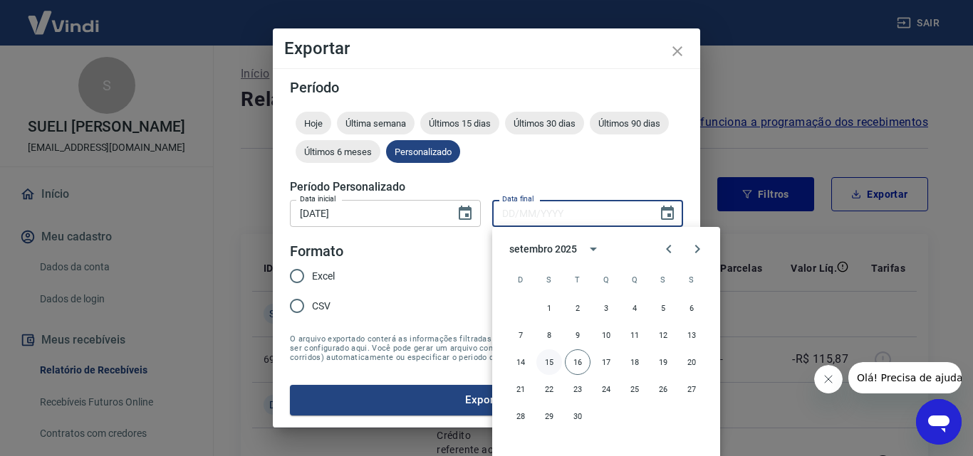  Describe the element at coordinates (521, 335) in the screenshot. I see `button: 7` at that location.